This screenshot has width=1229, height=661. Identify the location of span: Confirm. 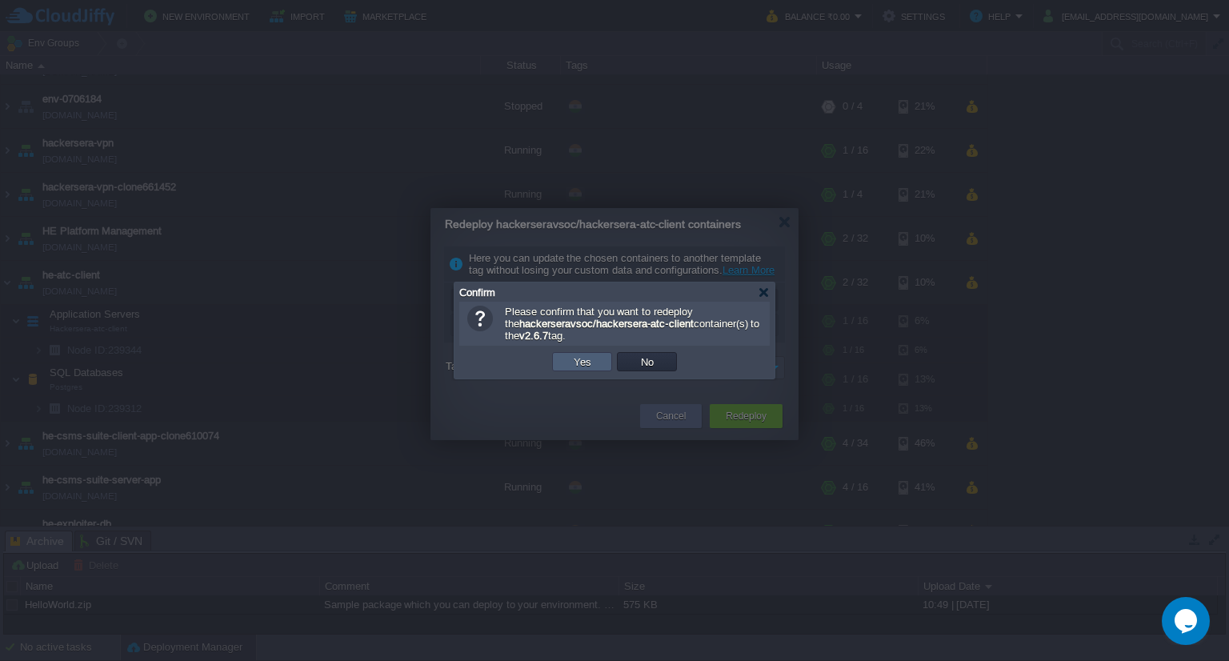
(477, 292).